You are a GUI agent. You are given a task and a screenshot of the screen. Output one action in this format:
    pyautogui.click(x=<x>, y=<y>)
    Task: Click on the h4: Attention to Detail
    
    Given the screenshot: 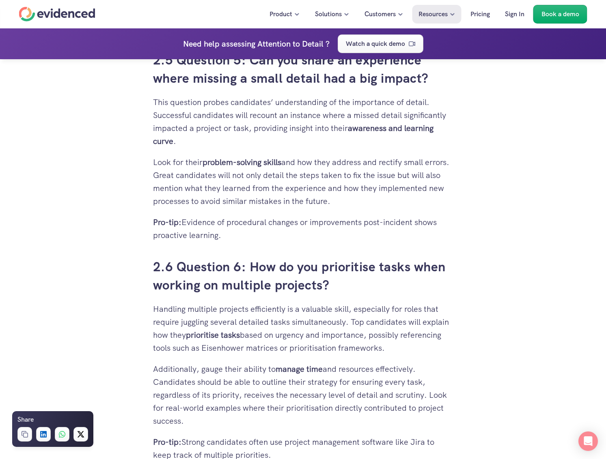 What is the action you would take?
    pyautogui.click(x=290, y=44)
    